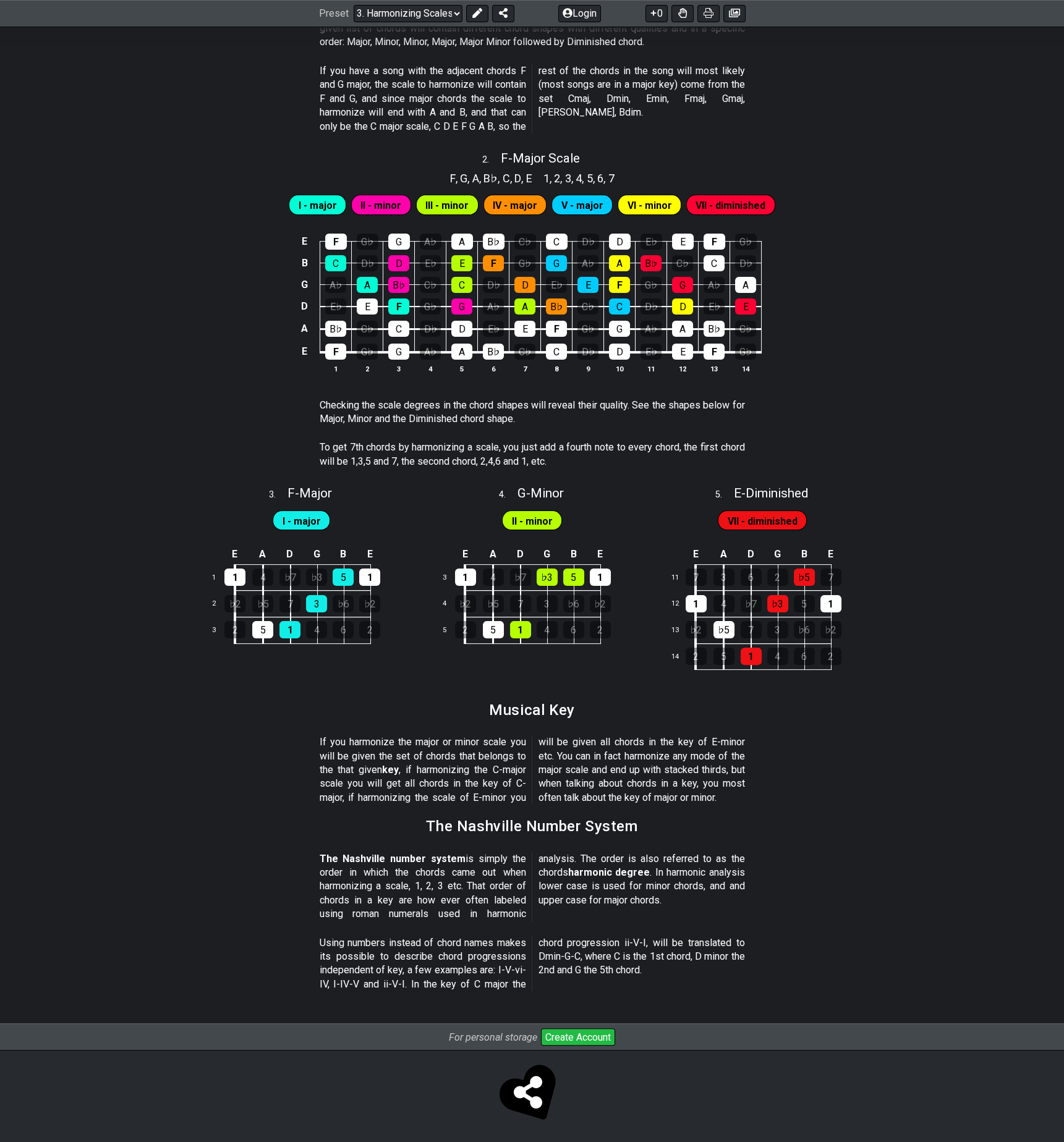 This screenshot has width=1064, height=1142. Describe the element at coordinates (452, 178) in the screenshot. I see `span: F` at that location.